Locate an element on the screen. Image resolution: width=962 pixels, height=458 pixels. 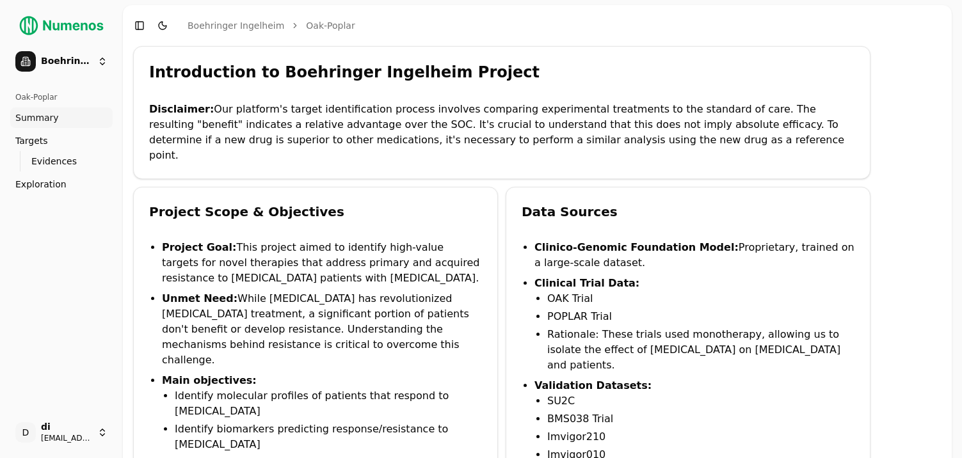
a: Targets is located at coordinates (61, 141).